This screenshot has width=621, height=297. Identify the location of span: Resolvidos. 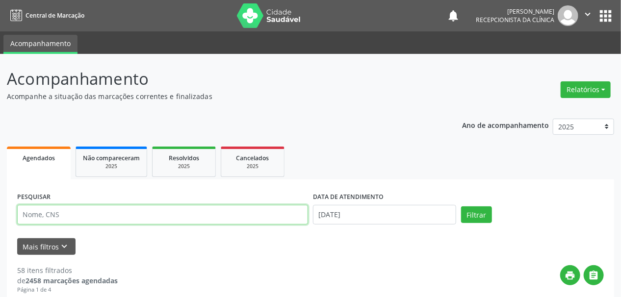
(184, 158).